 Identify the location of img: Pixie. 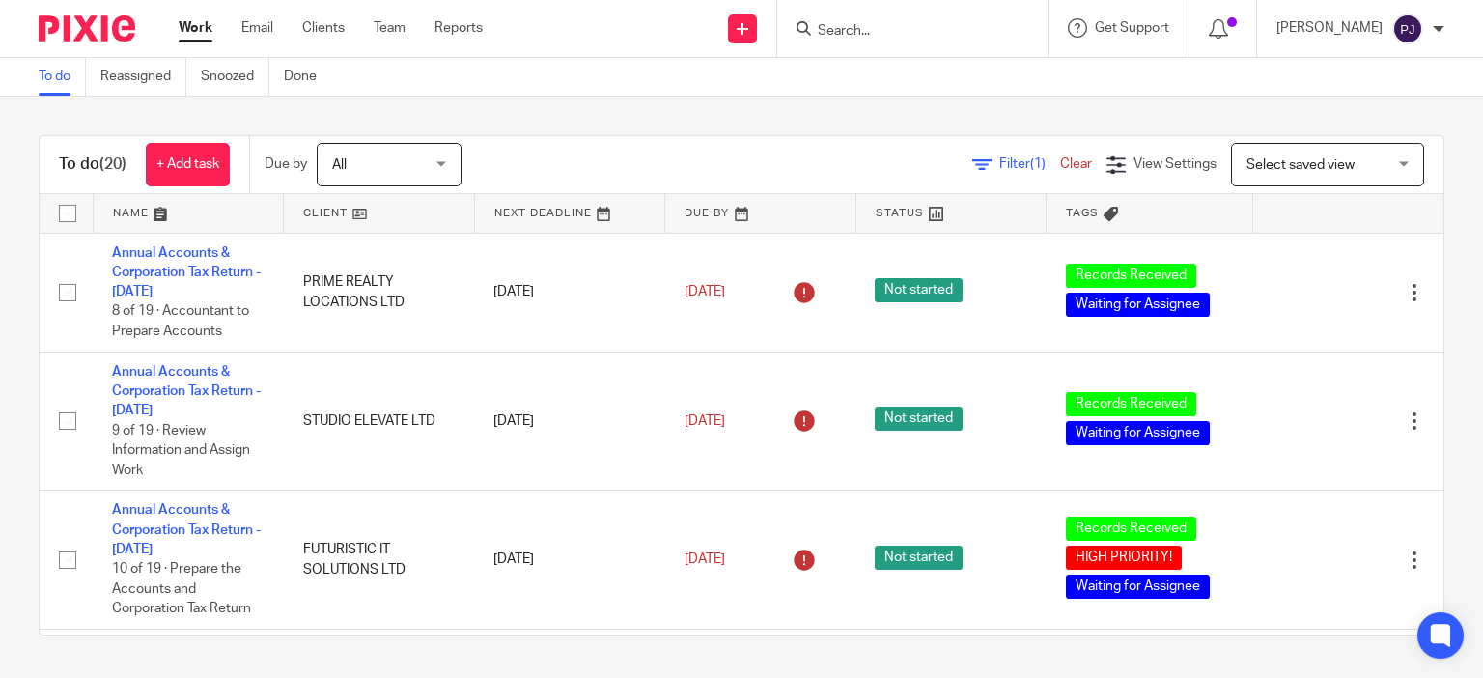
(87, 28).